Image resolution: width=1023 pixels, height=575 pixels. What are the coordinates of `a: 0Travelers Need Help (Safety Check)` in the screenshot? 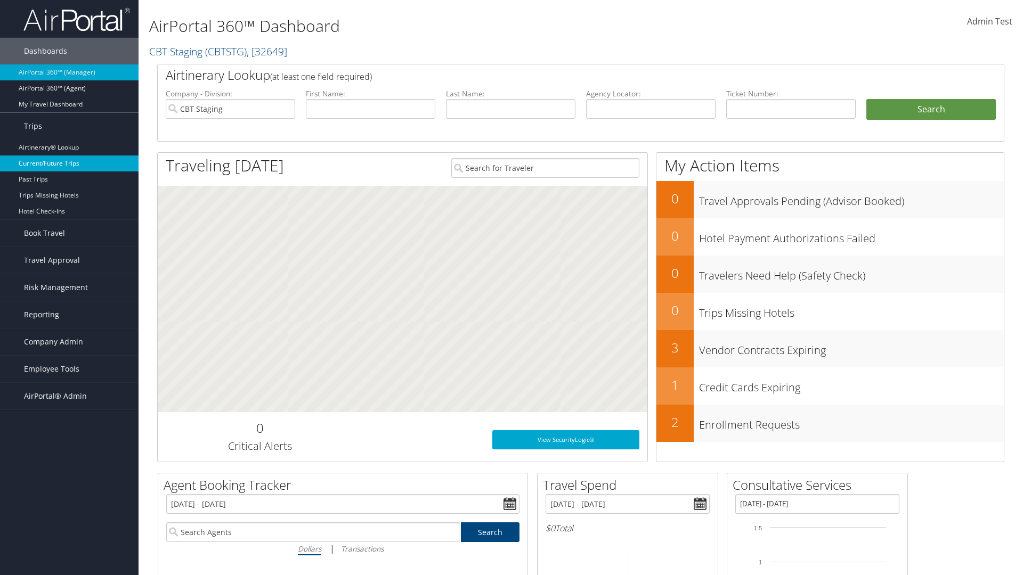 It's located at (830, 274).